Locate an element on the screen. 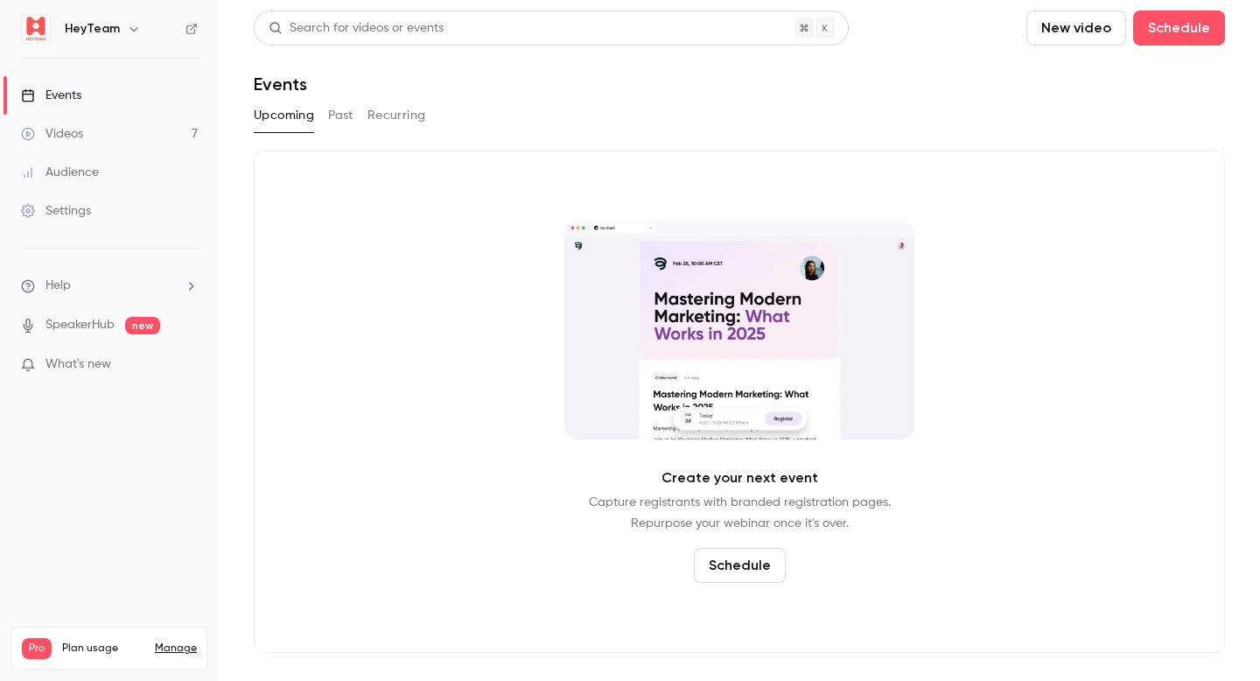  p: Capture registrants with branded registration pages. Repurpose your webinar once it's over. is located at coordinates (739, 513).